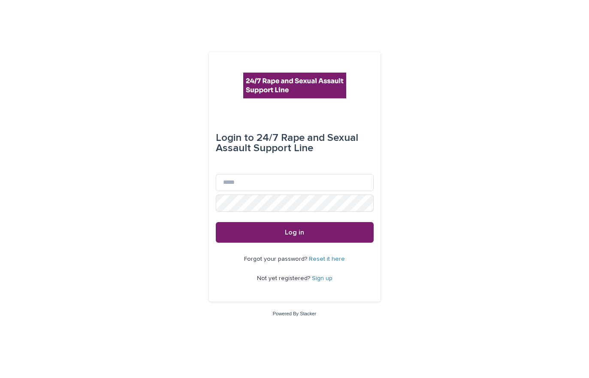 This screenshot has height=378, width=589. Describe the element at coordinates (295, 232) in the screenshot. I see `button: Log in` at that location.